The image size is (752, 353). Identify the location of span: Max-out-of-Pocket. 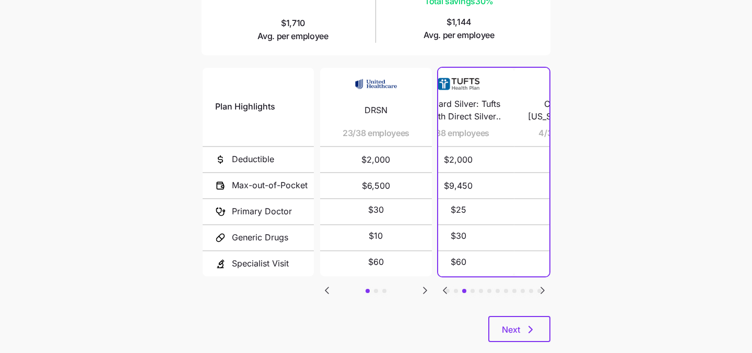
(269, 185).